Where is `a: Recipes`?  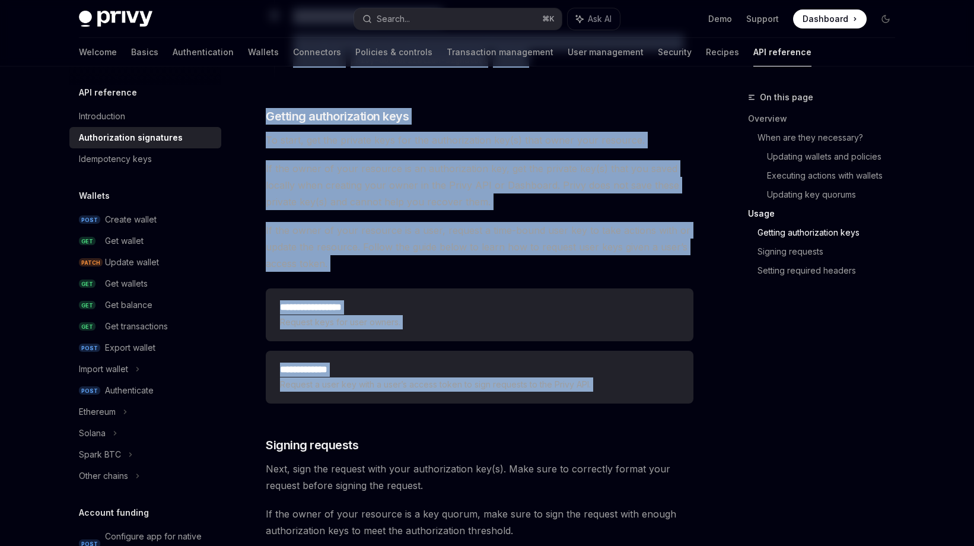 a: Recipes is located at coordinates (722, 52).